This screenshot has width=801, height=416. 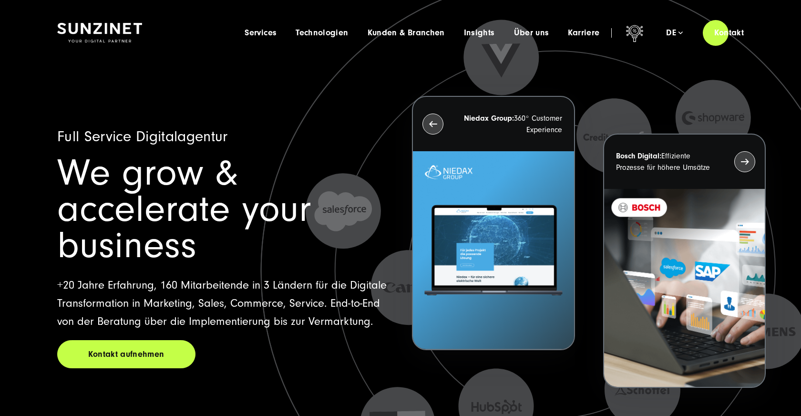 What do you see at coordinates (684, 287) in the screenshot?
I see `img: BOSCH - Kundeprojekt - Digital Transformation Agentur SUNZINET` at bounding box center [684, 287].